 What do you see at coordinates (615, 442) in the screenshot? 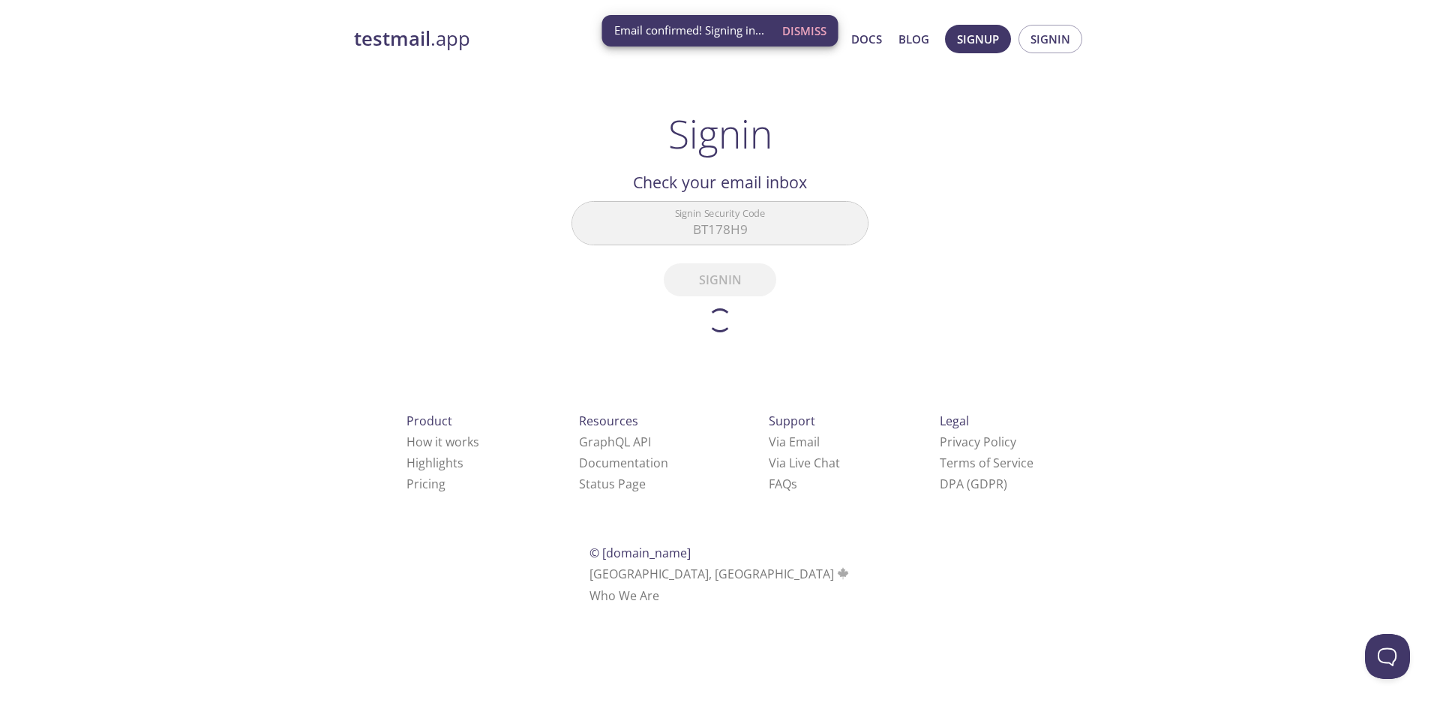
I see `a: GraphQL API` at bounding box center [615, 442].